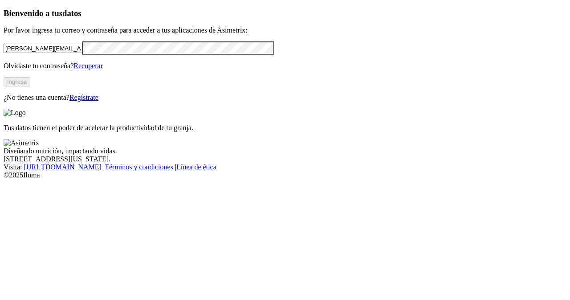 The image size is (570, 300). Describe the element at coordinates (285, 167) in the screenshot. I see `div: Visita : | |` at that location.